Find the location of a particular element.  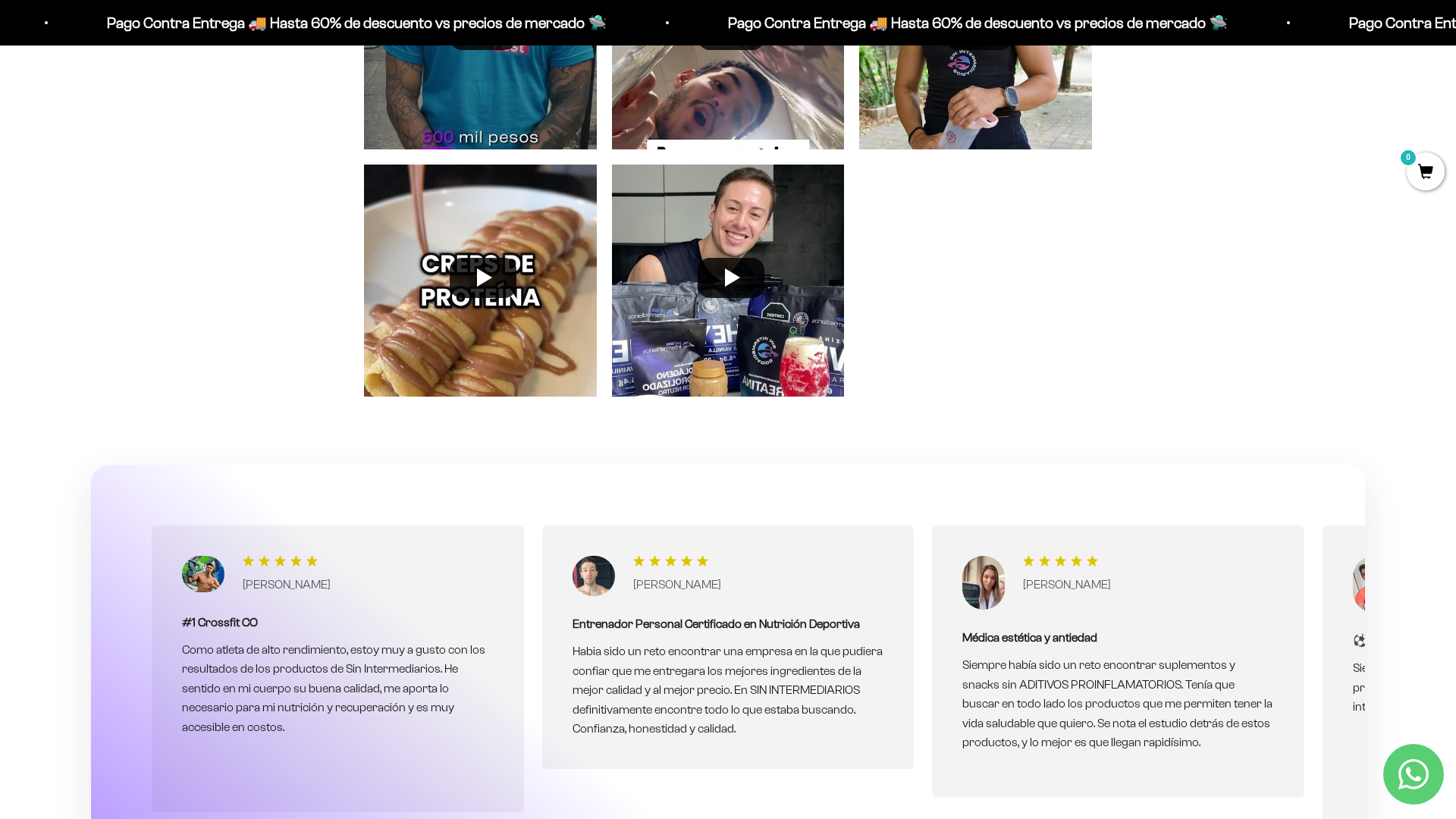

p: #1 Crossfit CO is located at coordinates (337, 622).